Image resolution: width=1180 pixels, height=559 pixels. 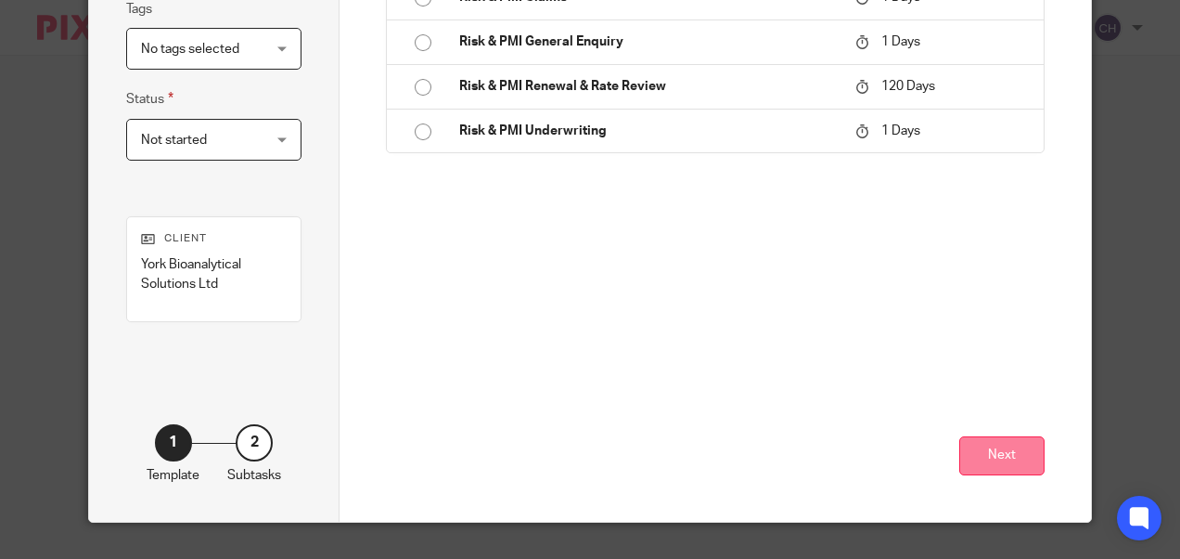 What do you see at coordinates (648, 86) in the screenshot?
I see `p: Risk & PMI Renewal & Rate Review` at bounding box center [648, 86].